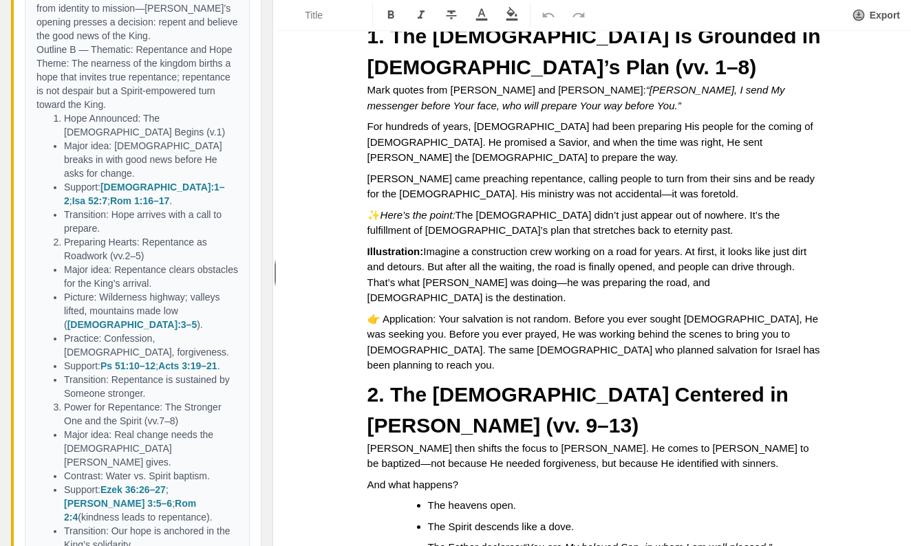 The height and width of the screenshot is (546, 911). Describe the element at coordinates (396, 251) in the screenshot. I see `strong: Illustration:` at that location.